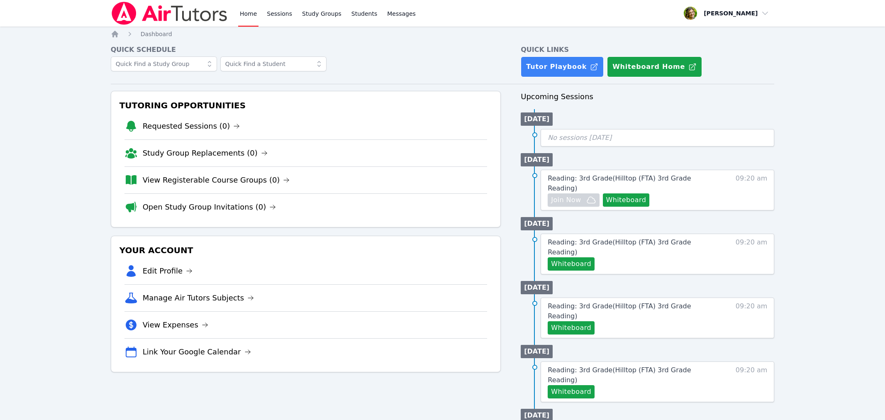 This screenshot has height=420, width=885. I want to click on input: Quick Find a Student, so click(273, 64).